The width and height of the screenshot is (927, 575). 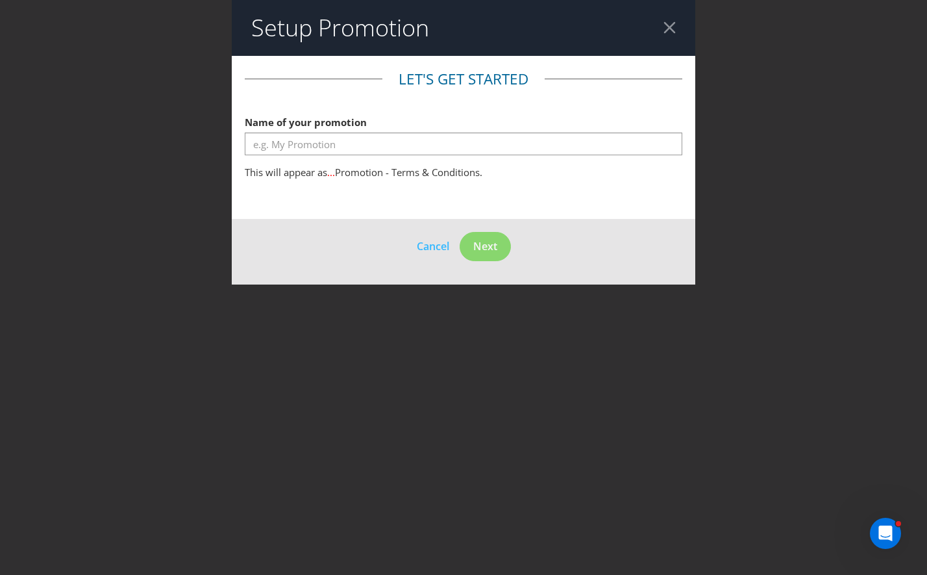 What do you see at coordinates (464, 144) in the screenshot?
I see `input: e.g. My Promotion` at bounding box center [464, 144].